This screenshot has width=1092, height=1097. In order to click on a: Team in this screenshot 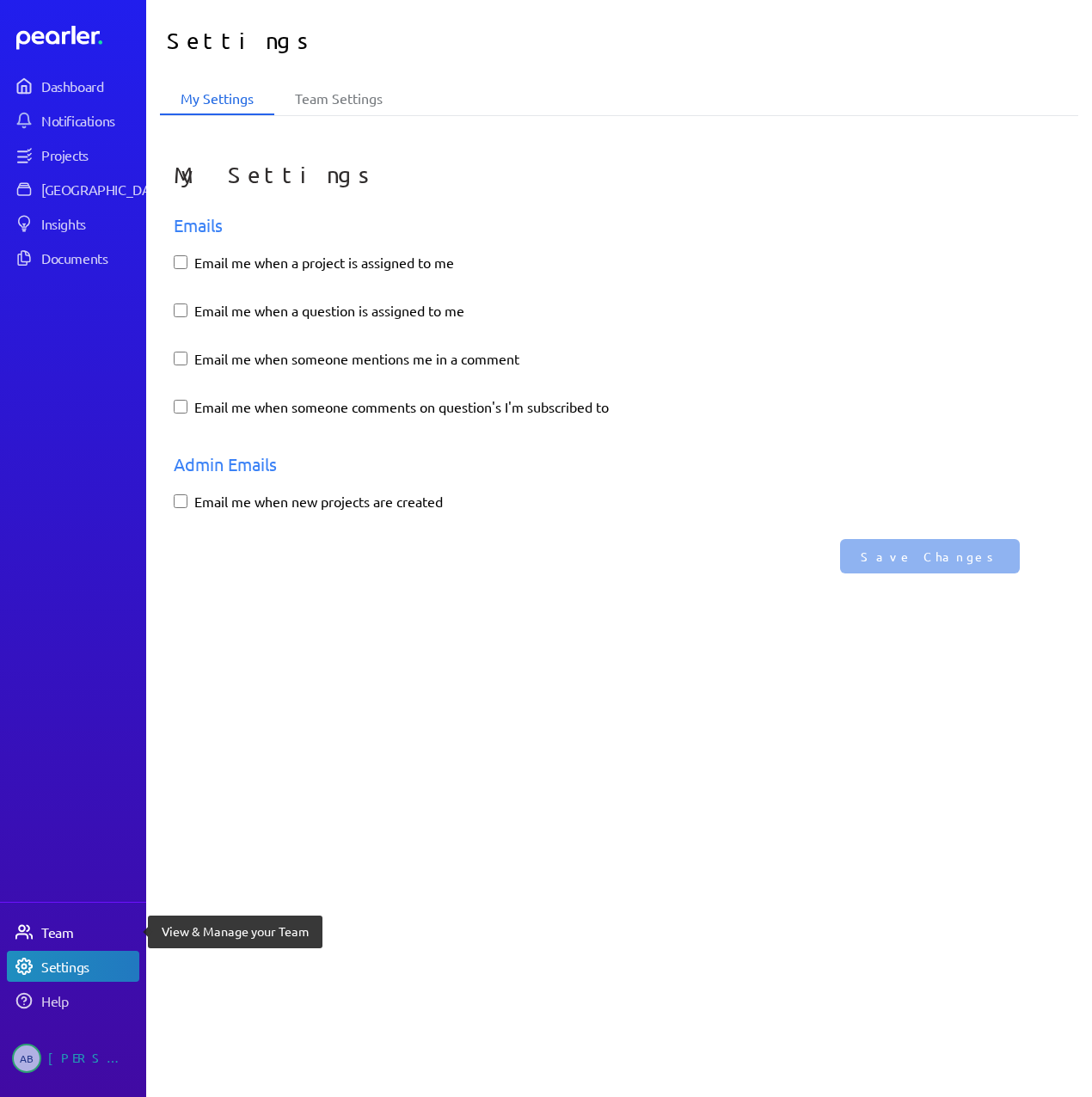, I will do `click(73, 932)`.